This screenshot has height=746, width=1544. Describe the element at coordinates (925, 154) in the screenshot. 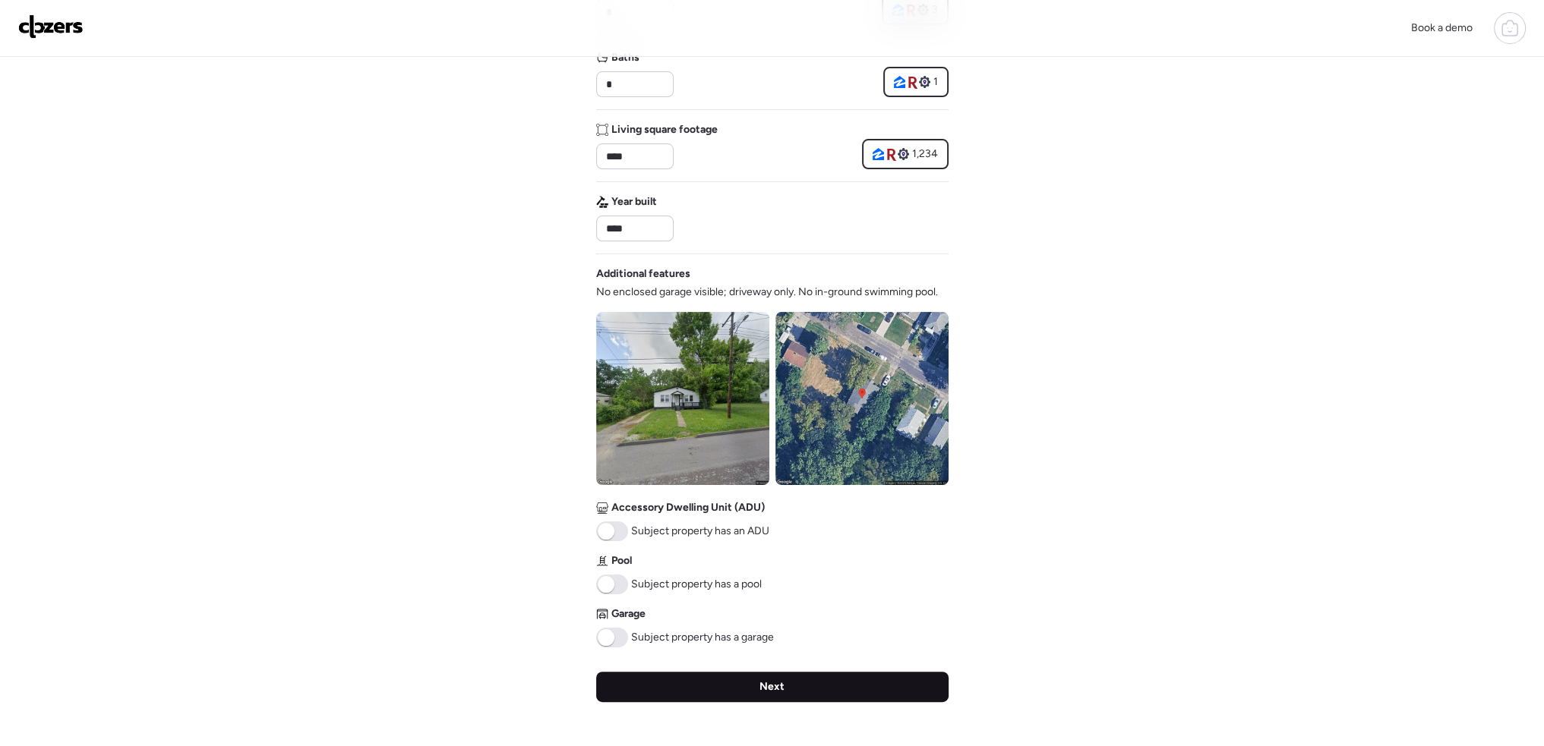

I see `span: 1,234` at that location.